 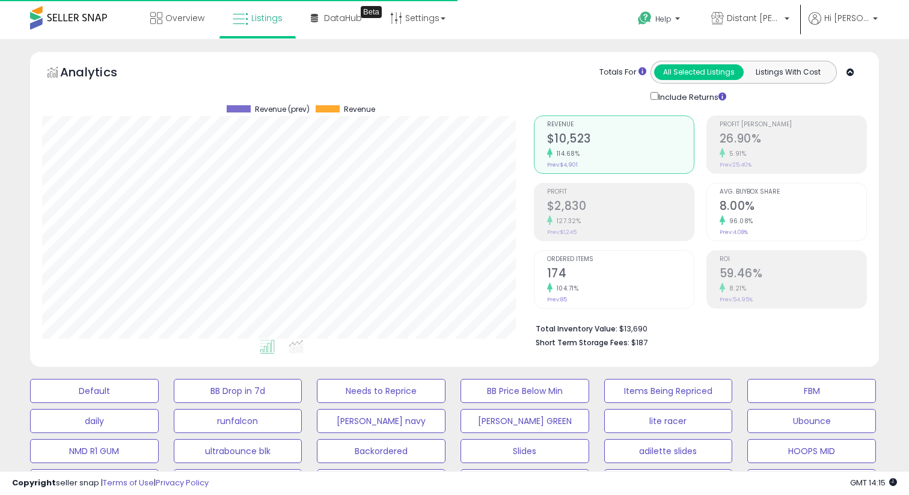 What do you see at coordinates (621, 274) in the screenshot?
I see `h2: 174` at bounding box center [621, 274].